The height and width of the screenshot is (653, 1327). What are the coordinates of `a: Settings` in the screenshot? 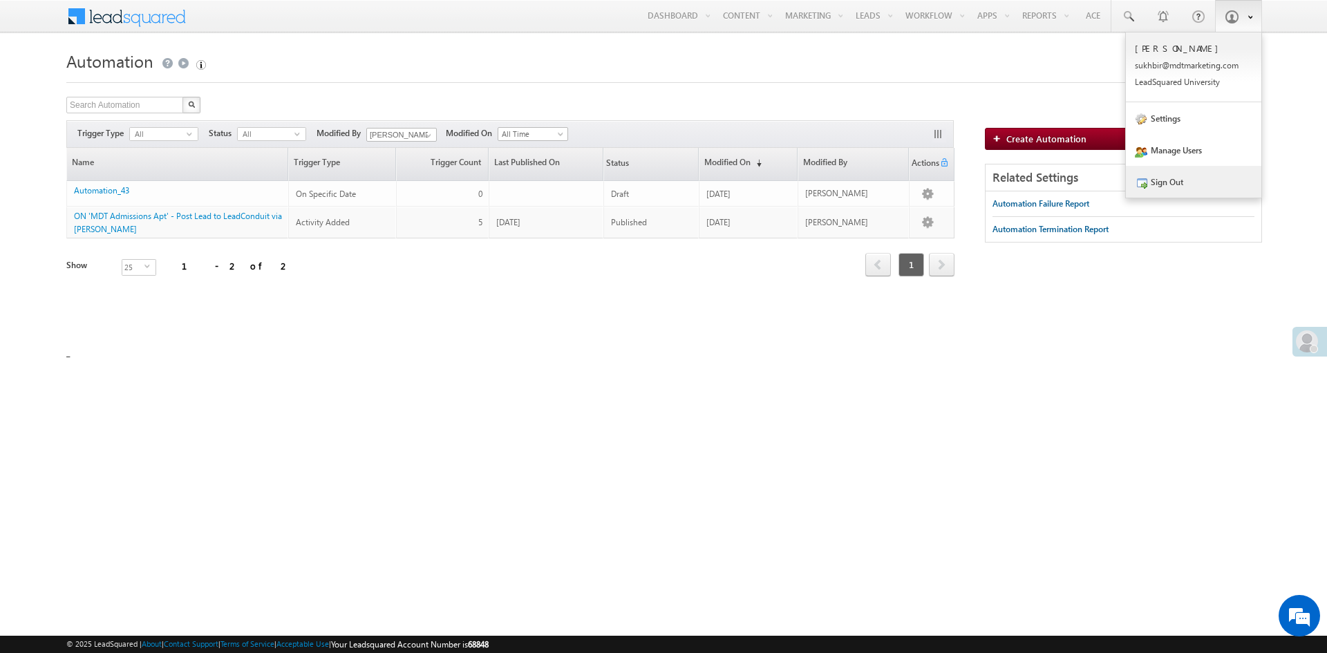 It's located at (1193, 118).